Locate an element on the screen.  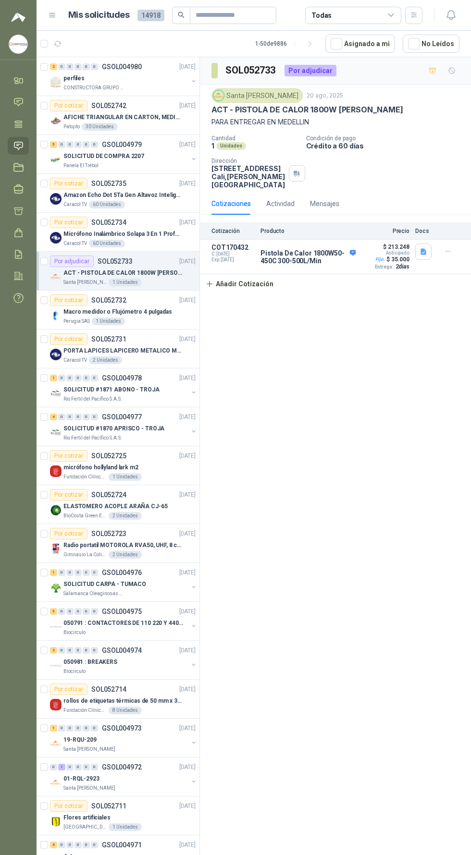
p: $ 213.248 is located at coordinates (396, 247).